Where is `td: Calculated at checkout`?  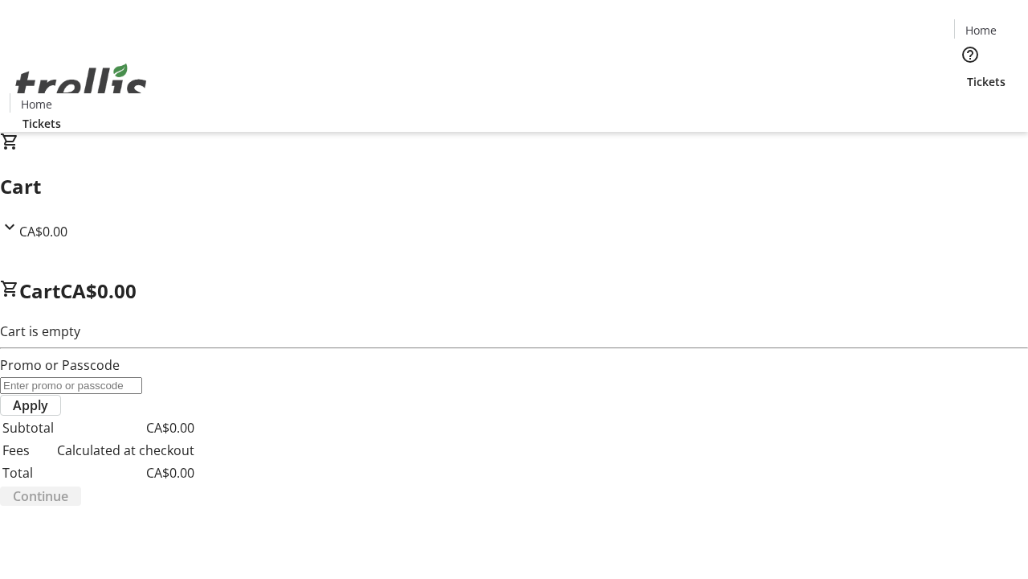 td: Calculated at checkout is located at coordinates (125, 450).